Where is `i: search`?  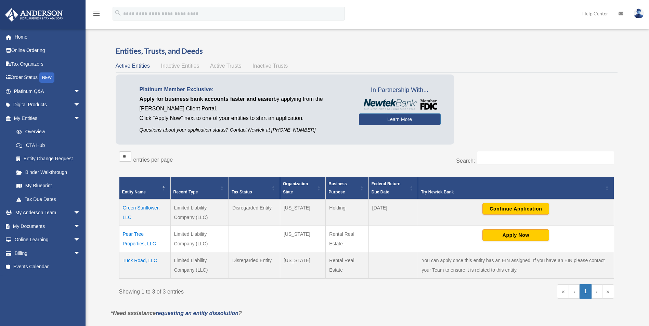 i: search is located at coordinates (118, 13).